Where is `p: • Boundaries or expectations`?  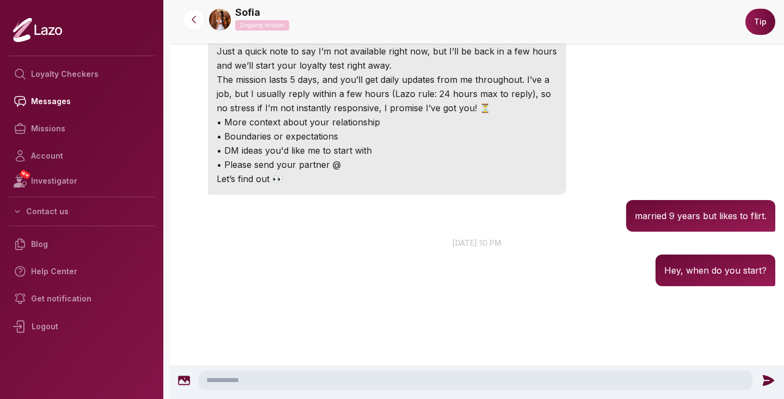 p: • Boundaries or expectations is located at coordinates (387, 136).